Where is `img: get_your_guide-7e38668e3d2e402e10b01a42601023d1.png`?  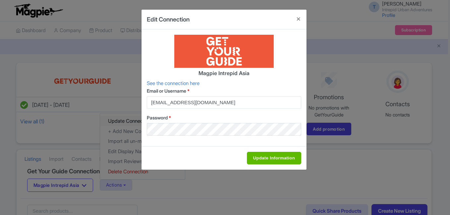 img: get_your_guide-7e38668e3d2e402e10b01a42601023d1.png is located at coordinates (224, 51).